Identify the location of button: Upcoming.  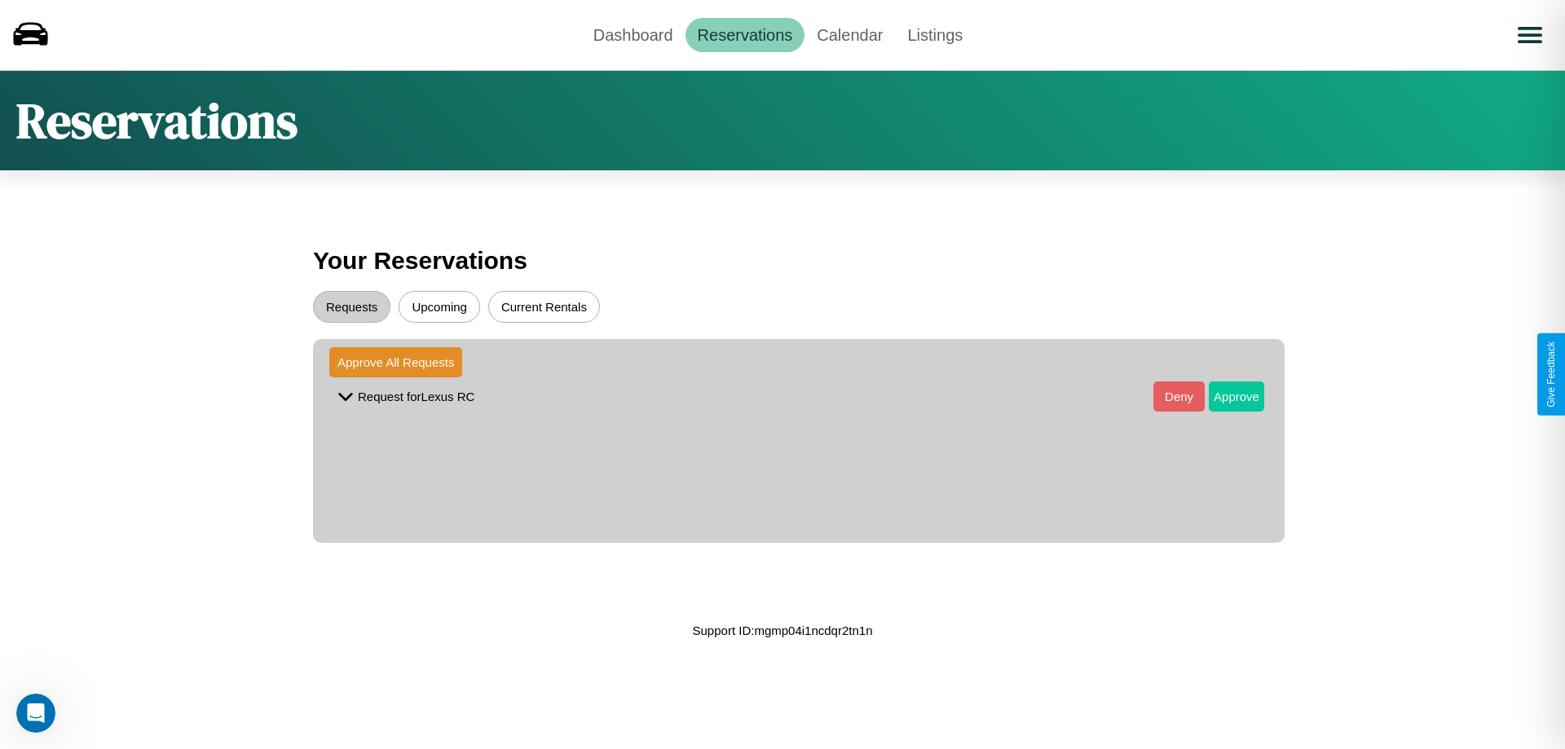
(439, 306).